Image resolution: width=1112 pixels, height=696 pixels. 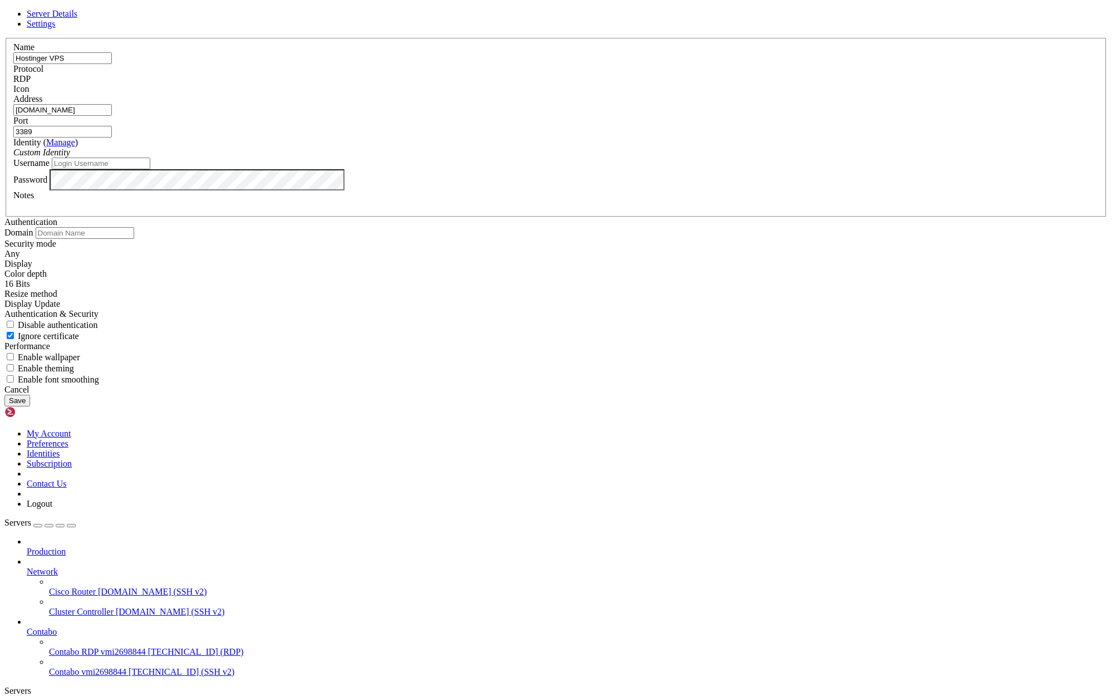 What do you see at coordinates (19, 232) in the screenshot?
I see `label: Domain` at bounding box center [19, 232].